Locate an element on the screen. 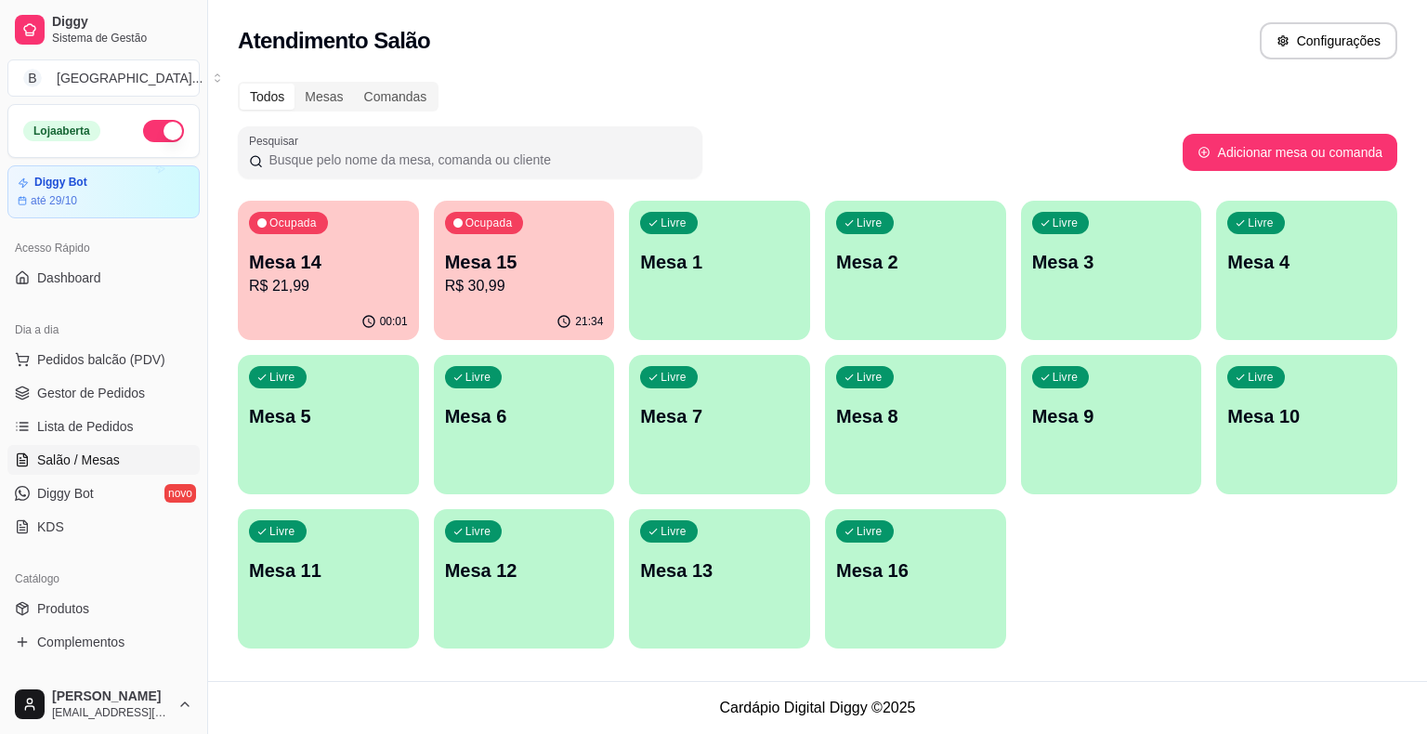  article: até 29/10 is located at coordinates (54, 201).